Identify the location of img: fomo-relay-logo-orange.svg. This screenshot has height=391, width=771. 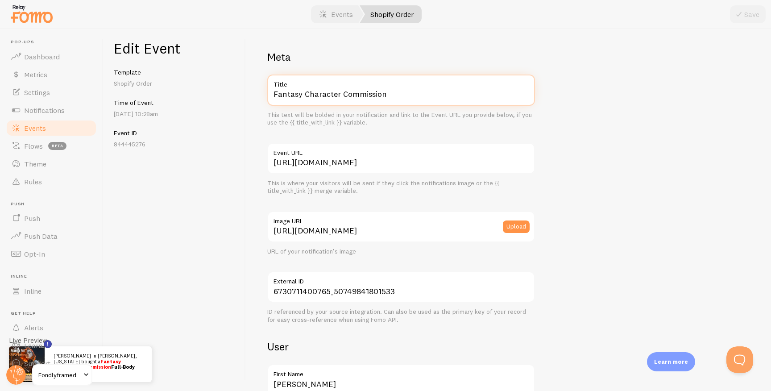
(32, 13).